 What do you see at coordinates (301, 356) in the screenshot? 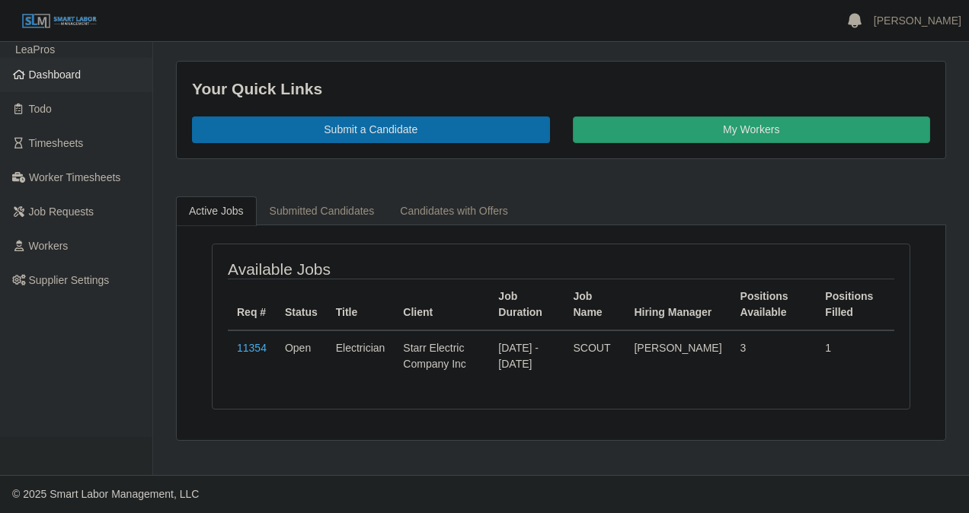
I see `td: Open` at bounding box center [301, 356].